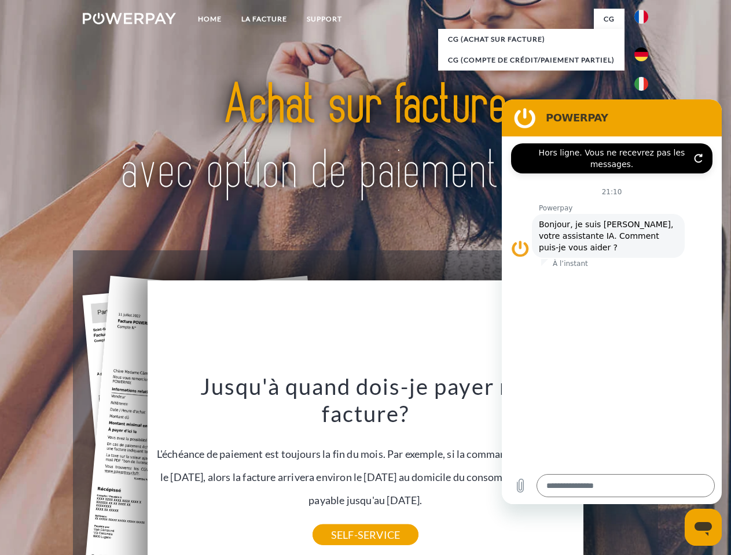 The image size is (731, 555). Describe the element at coordinates (531, 60) in the screenshot. I see `a: CG (Compte de crédit/paiement partiel)` at that location.